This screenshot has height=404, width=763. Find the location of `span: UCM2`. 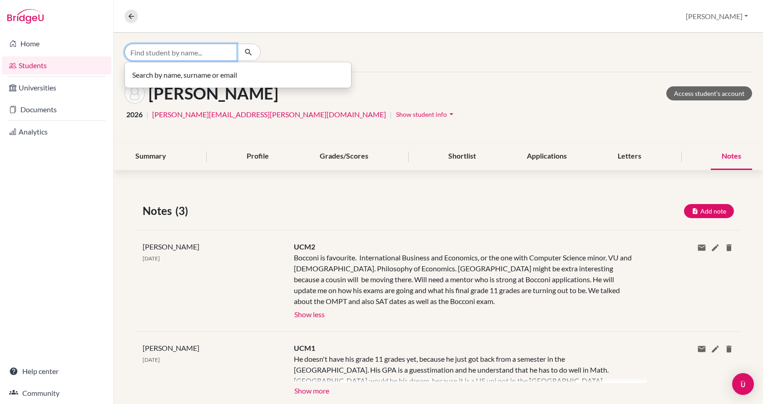

span: UCM2 is located at coordinates (304, 246).